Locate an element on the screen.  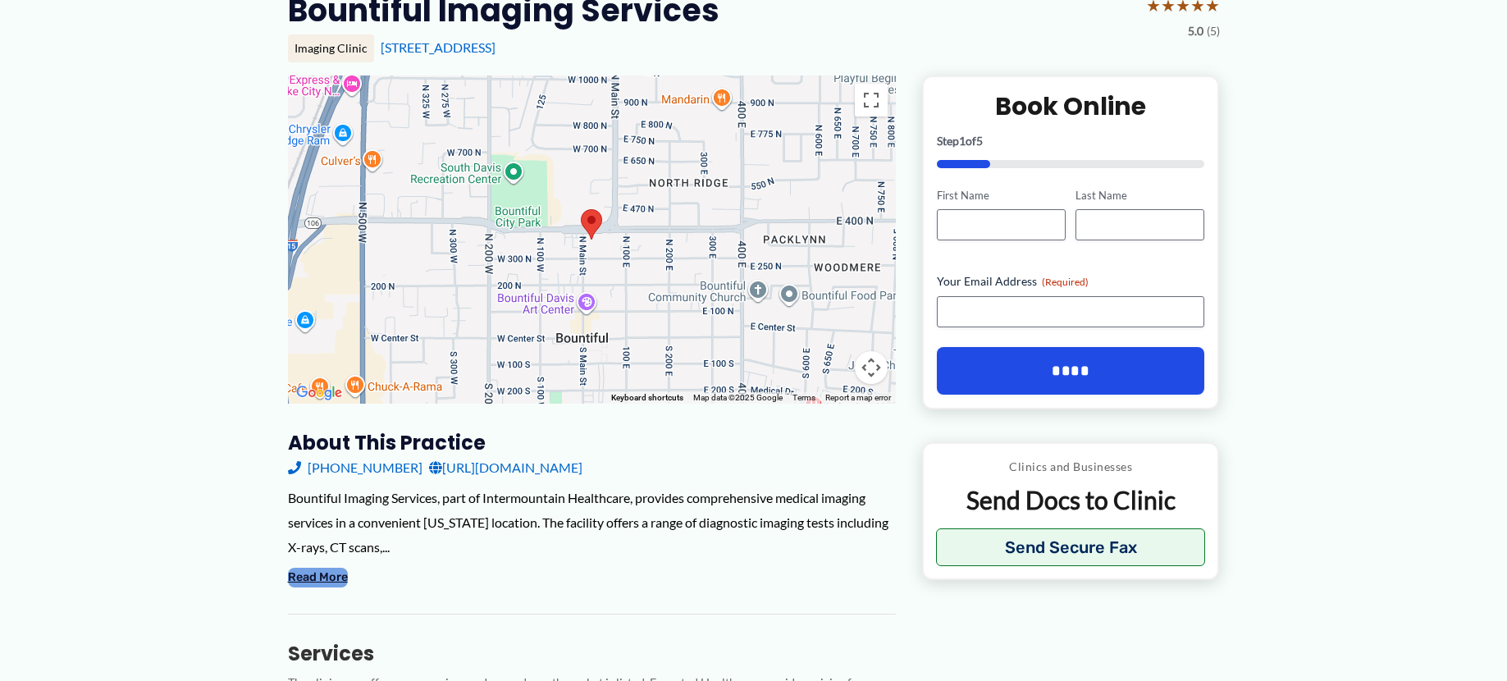
a: Terms is located at coordinates (804, 397).